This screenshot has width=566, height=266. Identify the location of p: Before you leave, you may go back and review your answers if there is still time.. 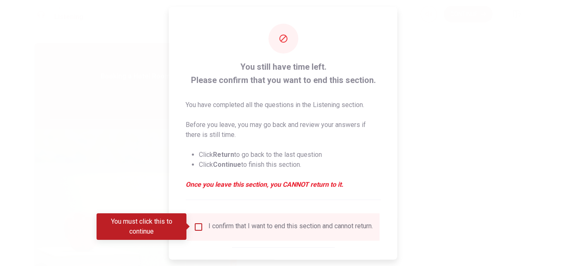
(283, 129).